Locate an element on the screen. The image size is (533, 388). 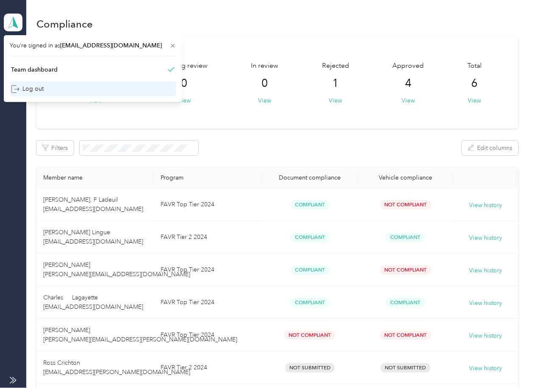
span: Approved is located at coordinates (409, 66).